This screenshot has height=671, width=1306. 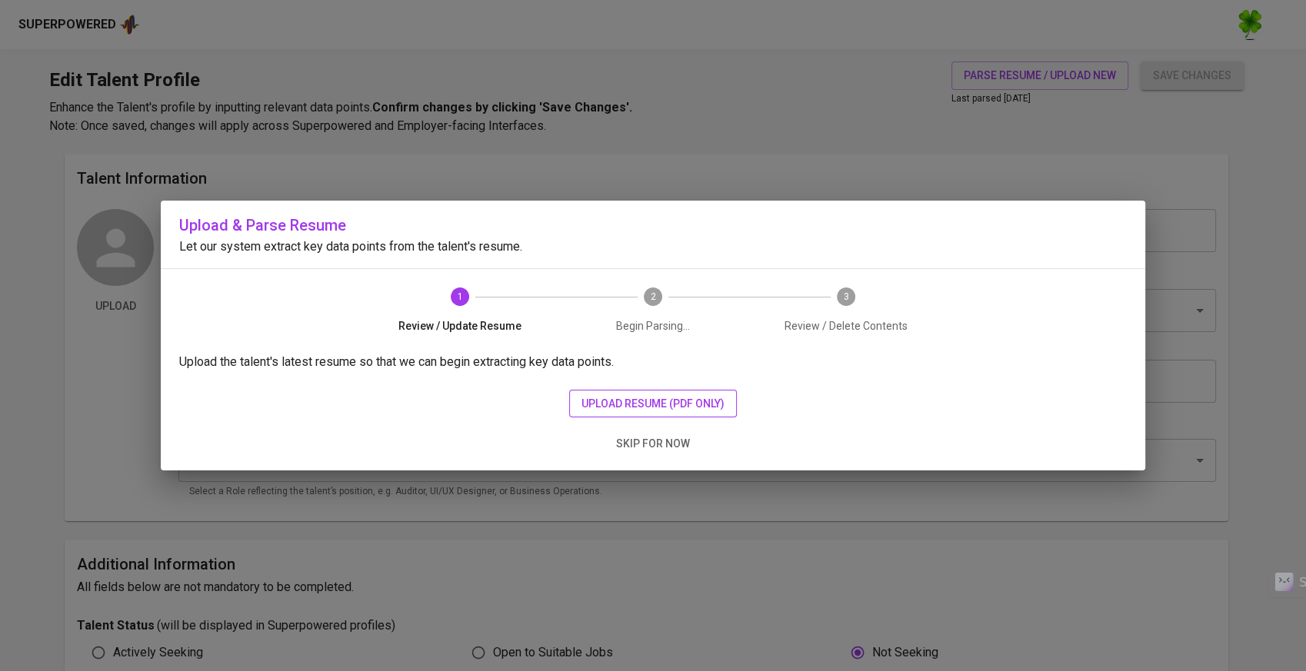 What do you see at coordinates (653, 444) in the screenshot?
I see `button: skip for now` at bounding box center [653, 444].